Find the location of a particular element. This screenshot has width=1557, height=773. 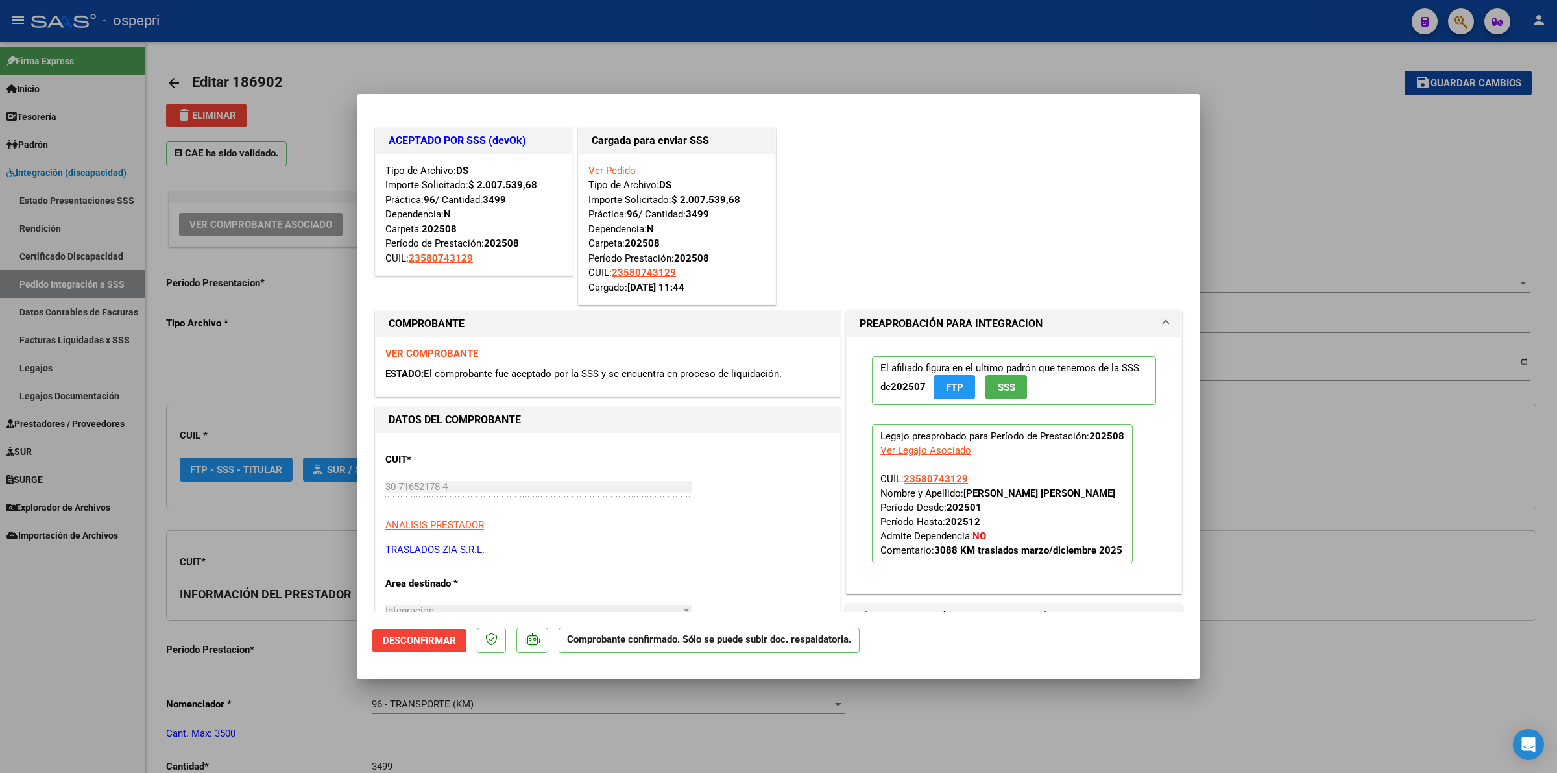

span: ANALISIS PRESTADOR is located at coordinates (435, 525).